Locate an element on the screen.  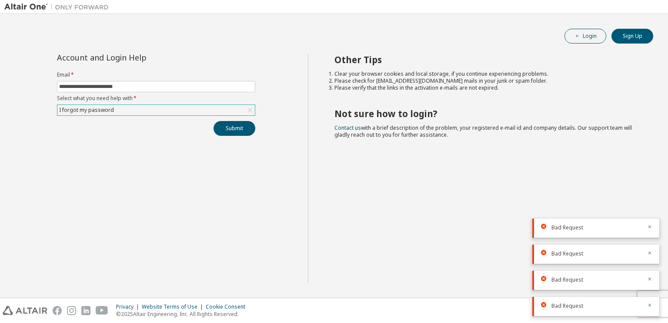
button: Sign Up is located at coordinates (632, 36).